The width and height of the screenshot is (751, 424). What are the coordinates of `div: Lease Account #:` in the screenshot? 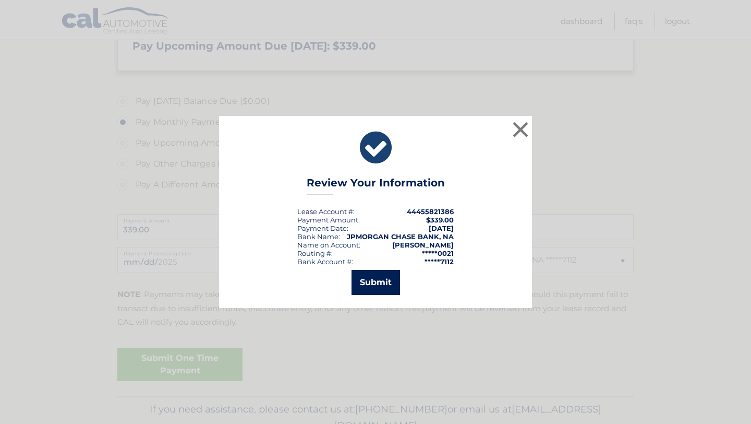 It's located at (326, 211).